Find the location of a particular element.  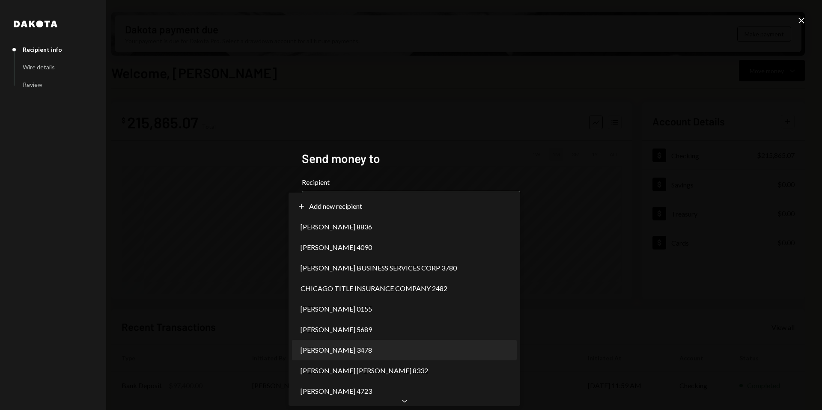

div: Recipient info is located at coordinates (42, 49).